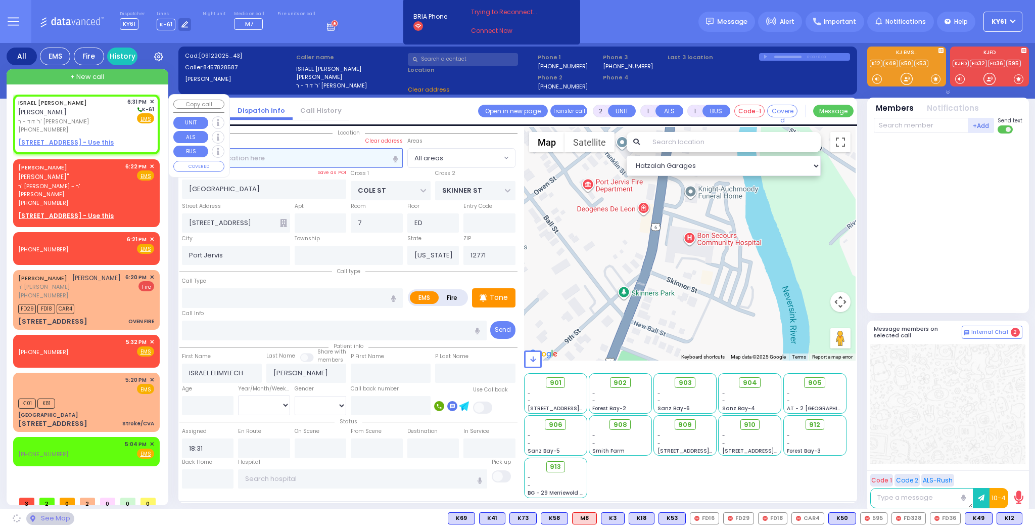 This screenshot has height=528, width=1035. What do you see at coordinates (471, 70) in the screenshot?
I see `label: Location` at bounding box center [471, 70].